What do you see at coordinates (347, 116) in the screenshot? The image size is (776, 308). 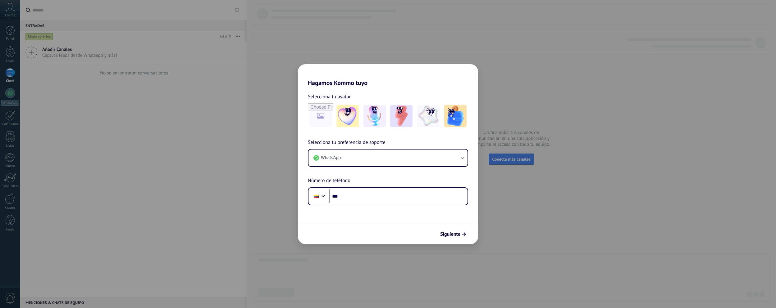 I see `img: -1.jpeg` at bounding box center [347, 116].